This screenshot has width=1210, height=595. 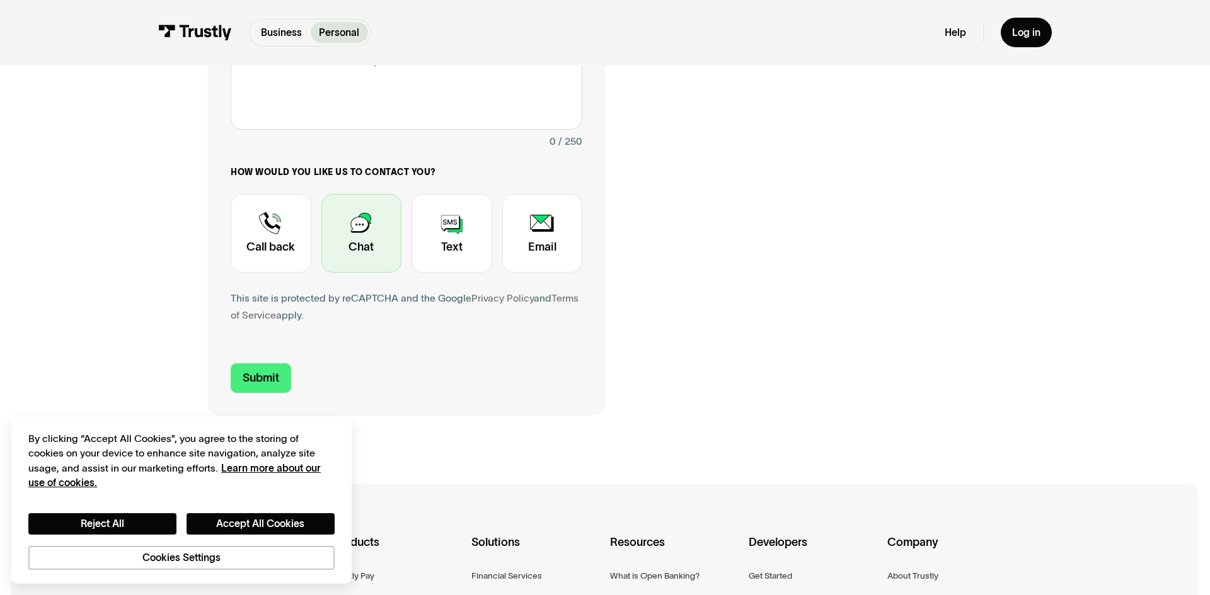 I want to click on div: Get Started, so click(x=770, y=576).